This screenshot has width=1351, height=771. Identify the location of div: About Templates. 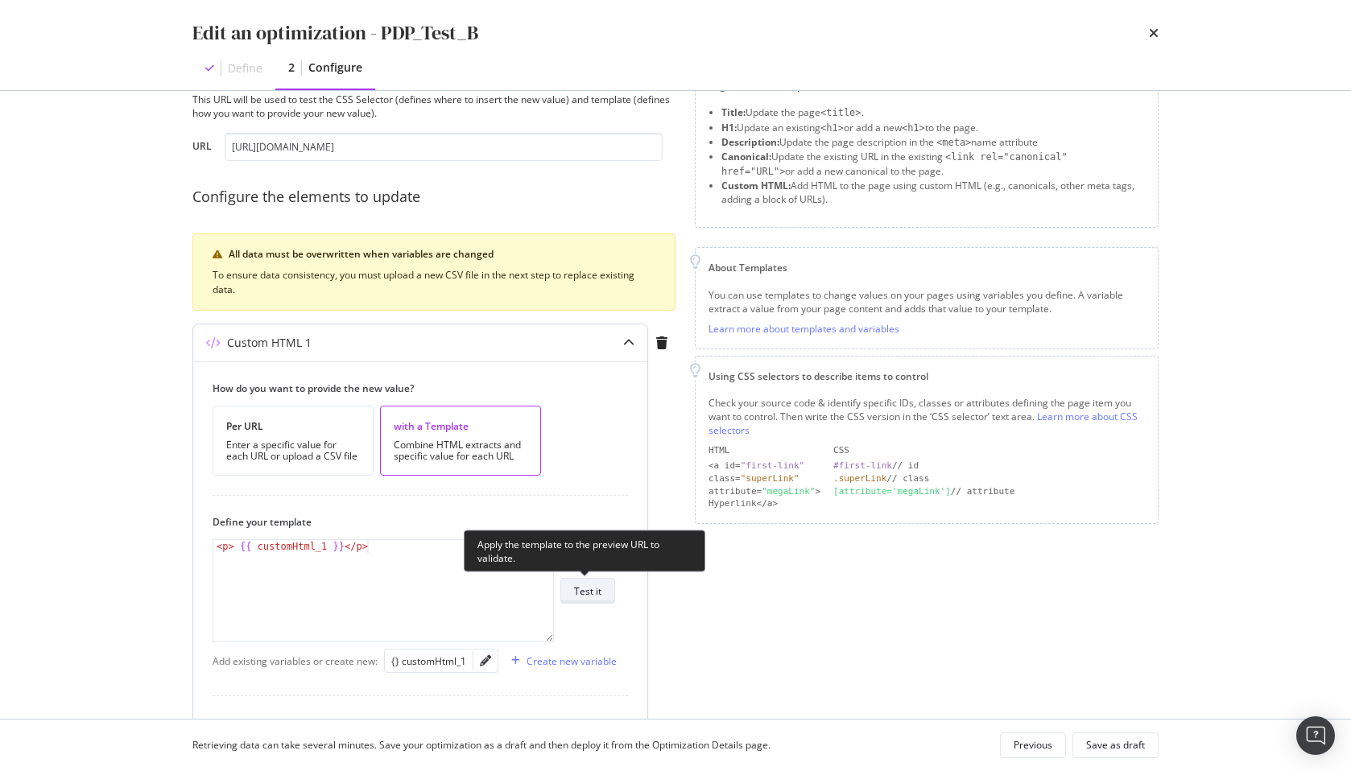
(927, 267).